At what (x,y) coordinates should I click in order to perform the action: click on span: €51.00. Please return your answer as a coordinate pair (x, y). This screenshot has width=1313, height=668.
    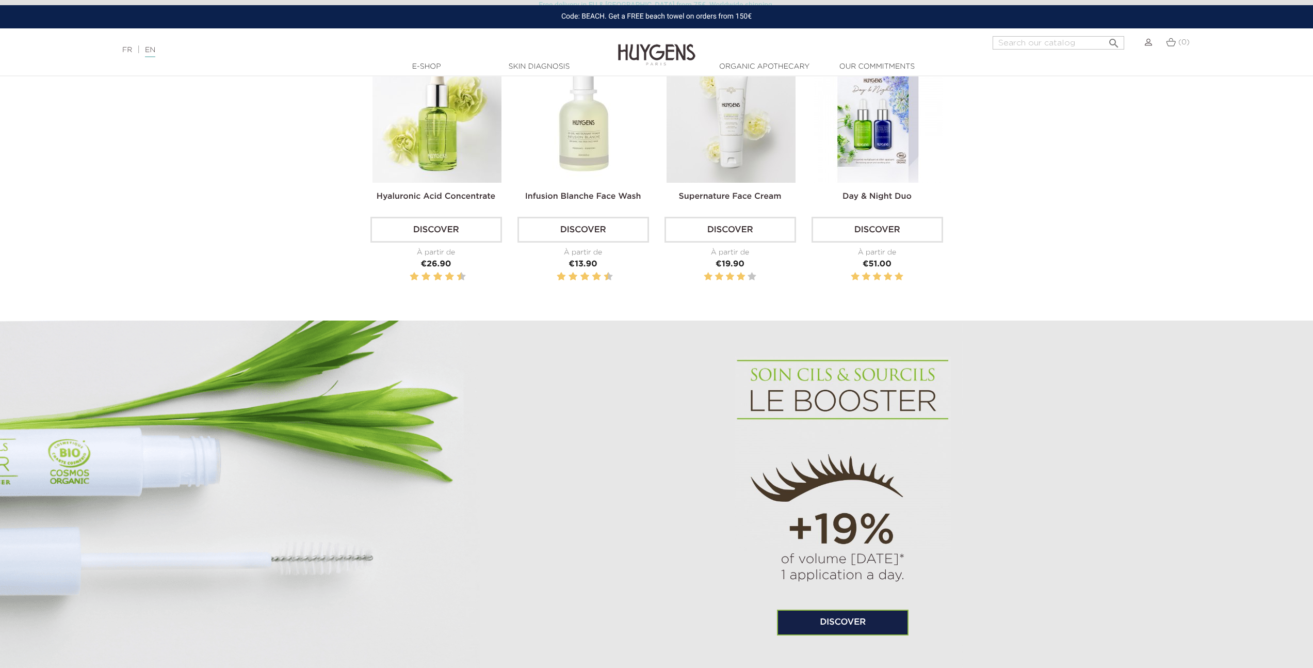
    Looking at the image, I should click on (877, 264).